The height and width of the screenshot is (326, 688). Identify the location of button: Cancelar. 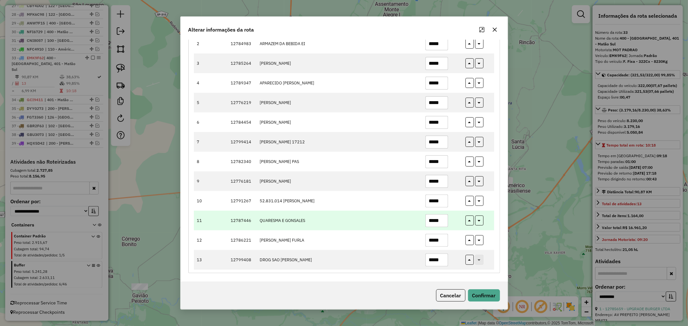
(450, 296).